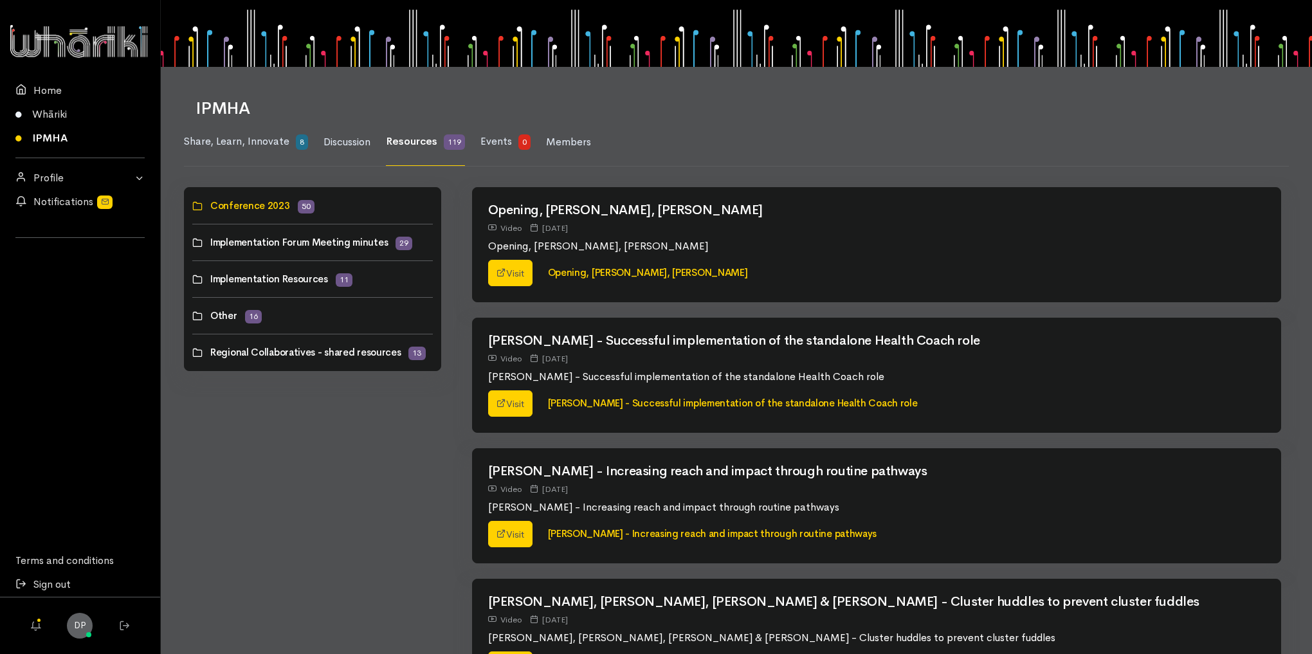 The image size is (1312, 654). I want to click on span: Resources, so click(411, 141).